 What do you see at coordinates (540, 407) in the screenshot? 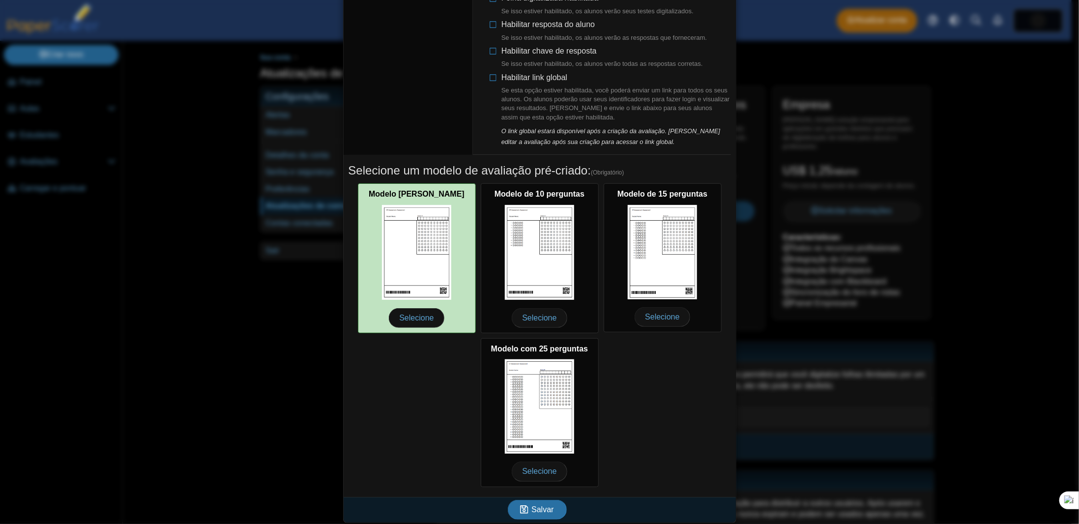
I see `img: scan_sheet_25_questions.png` at bounding box center [540, 407].